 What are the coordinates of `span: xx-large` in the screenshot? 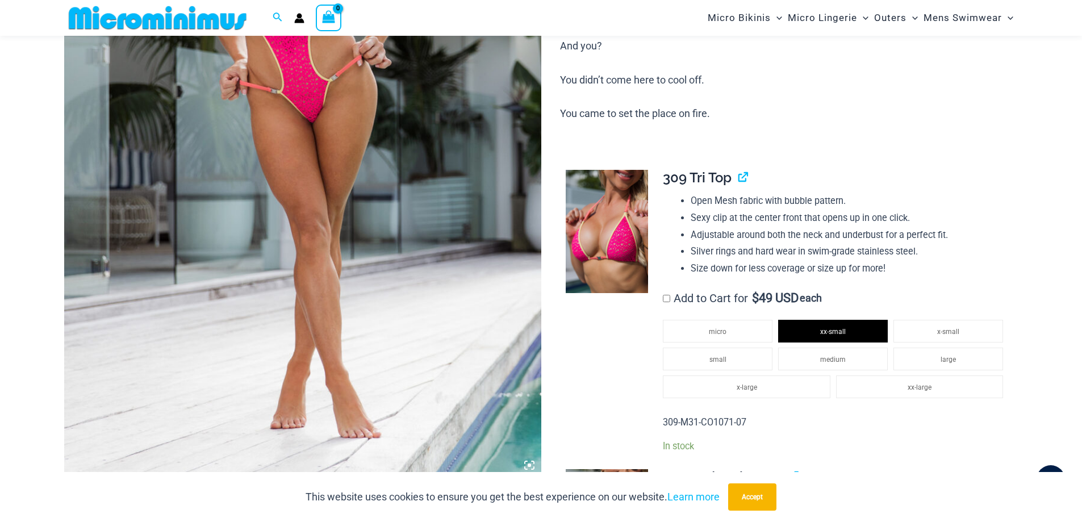 It's located at (919, 387).